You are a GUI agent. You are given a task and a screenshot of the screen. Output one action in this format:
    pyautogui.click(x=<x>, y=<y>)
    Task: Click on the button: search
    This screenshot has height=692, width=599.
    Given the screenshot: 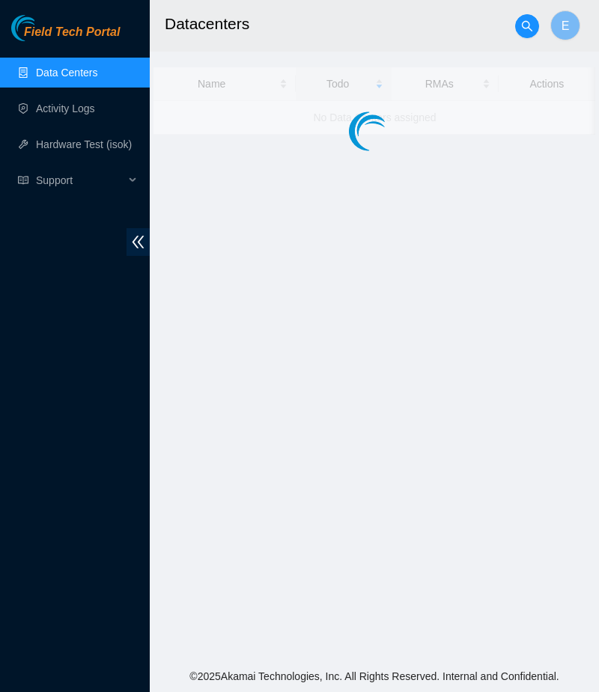 What is the action you would take?
    pyautogui.click(x=527, y=26)
    